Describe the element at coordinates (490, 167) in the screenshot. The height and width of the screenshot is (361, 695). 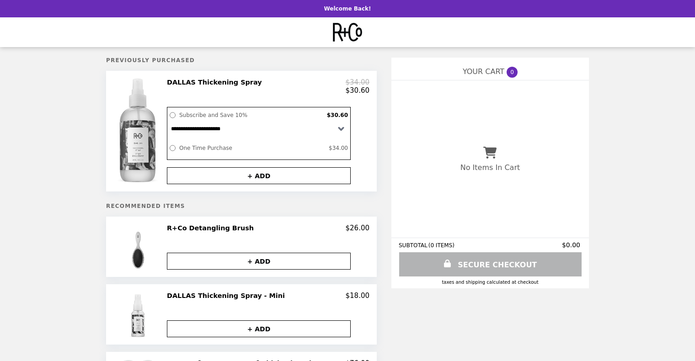
I see `p: No Items In Cart` at that location.